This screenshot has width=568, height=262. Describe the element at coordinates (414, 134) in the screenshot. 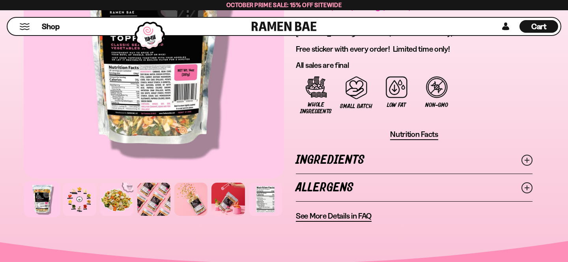

I see `span: Nutrition Facts` at that location.